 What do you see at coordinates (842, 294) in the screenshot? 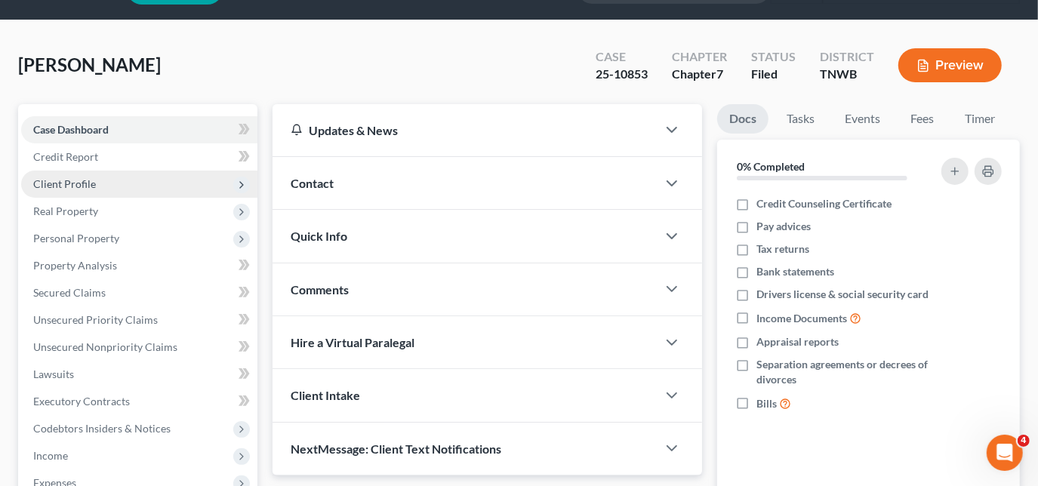
I see `span: Drivers license & social security card` at bounding box center [842, 294].